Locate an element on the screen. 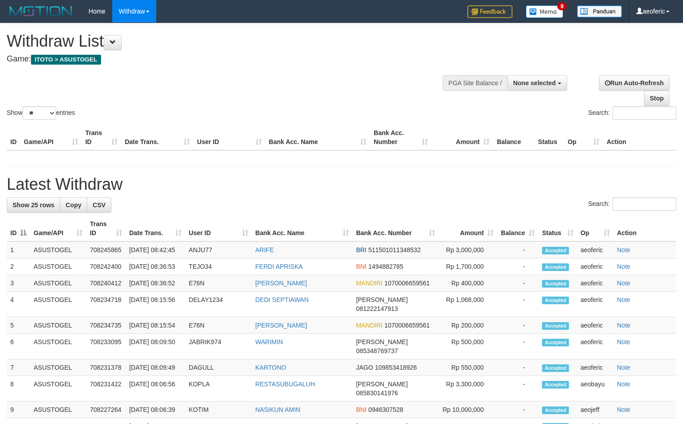 This screenshot has width=683, height=424. td: Rp 200,000 is located at coordinates (468, 326).